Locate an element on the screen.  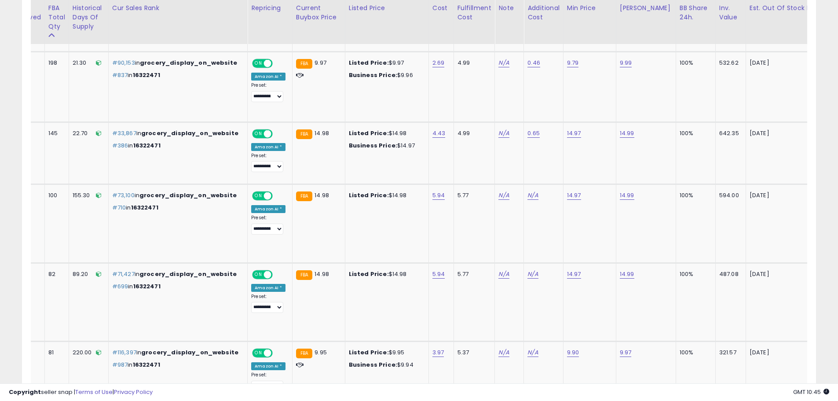
span: #73,100 is located at coordinates (123, 195).